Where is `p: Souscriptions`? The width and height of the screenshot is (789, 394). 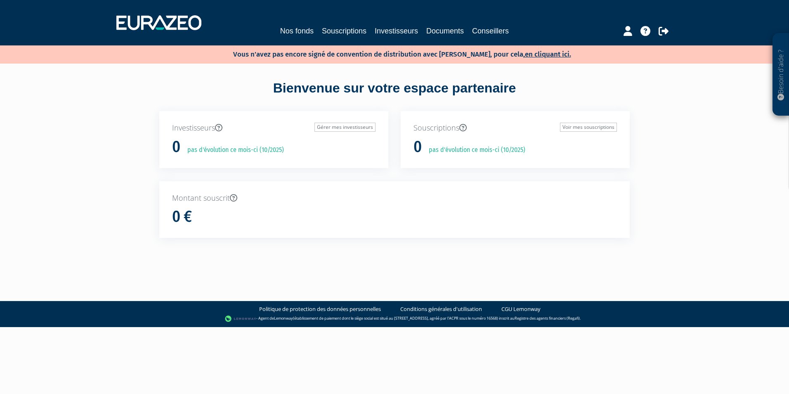
p: Souscriptions is located at coordinates (515, 128).